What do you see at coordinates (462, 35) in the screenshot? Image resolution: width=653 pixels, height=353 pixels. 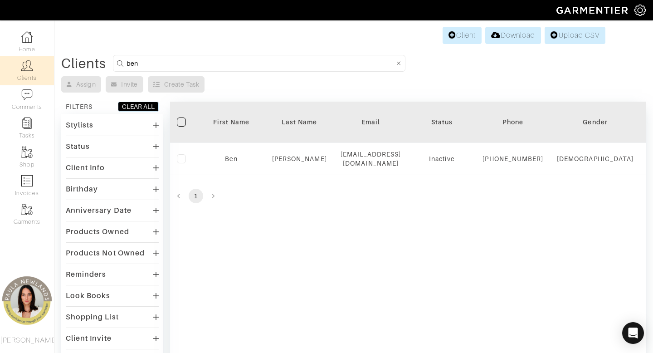 I see `a: Client` at bounding box center [462, 35].